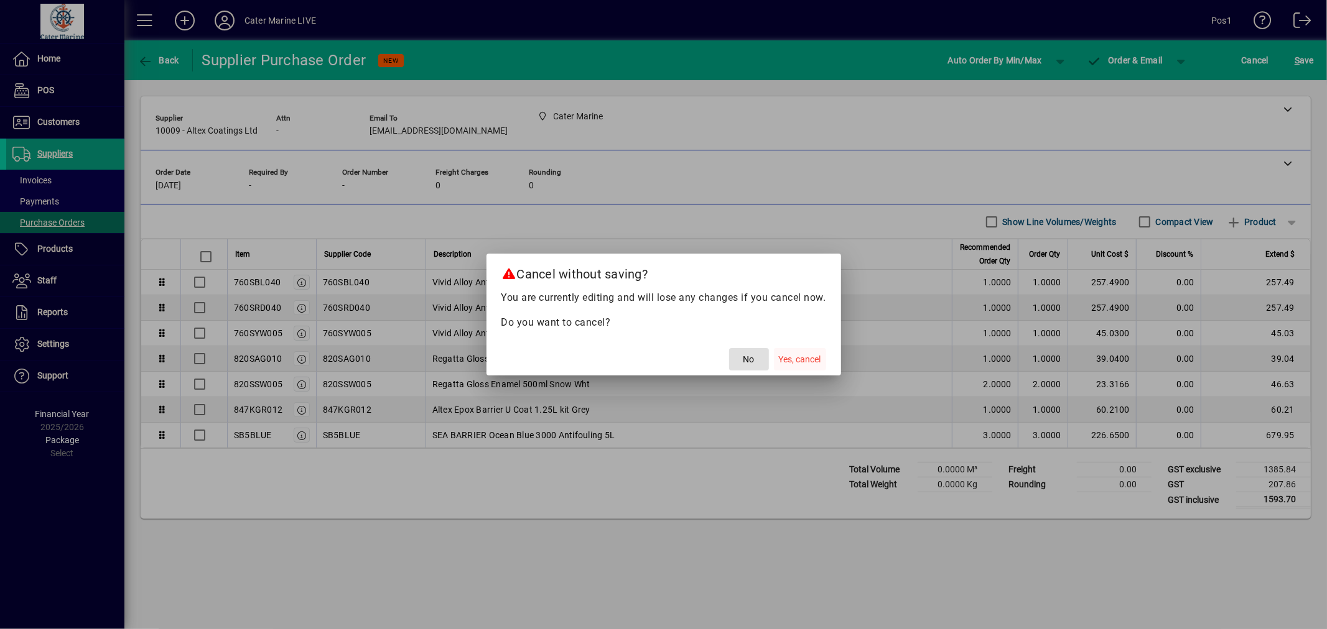  I want to click on h2: Cancel without saving?, so click(664, 272).